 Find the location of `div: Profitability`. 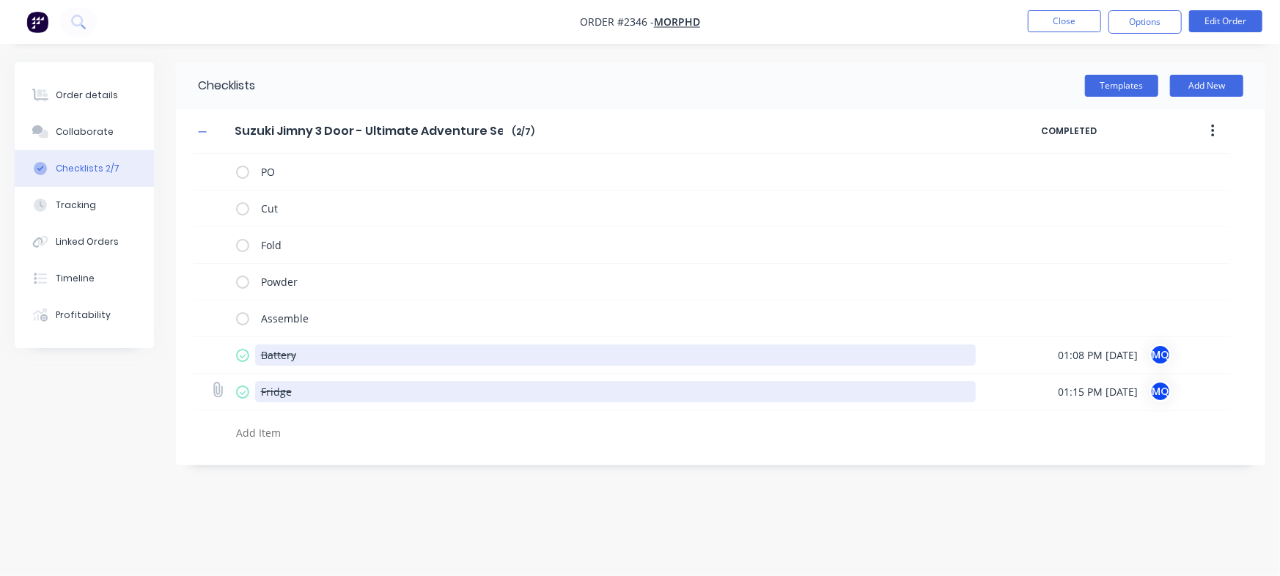

div: Profitability is located at coordinates (83, 315).